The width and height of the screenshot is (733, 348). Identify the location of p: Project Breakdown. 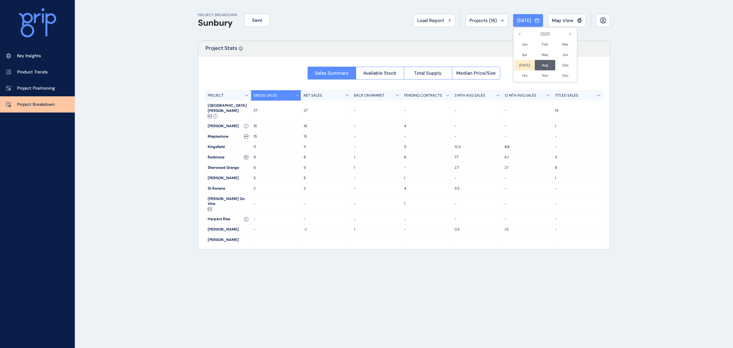
(36, 104).